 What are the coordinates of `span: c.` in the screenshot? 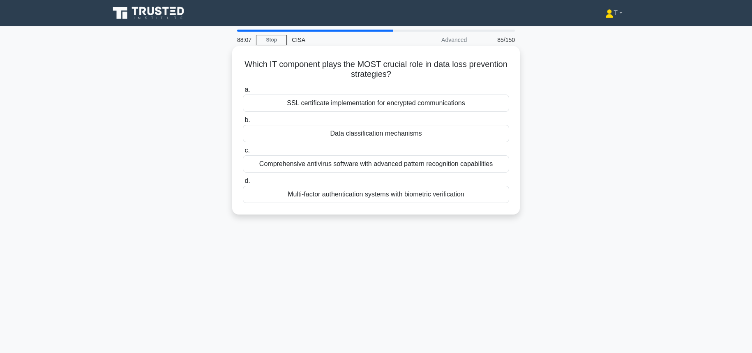 It's located at (247, 150).